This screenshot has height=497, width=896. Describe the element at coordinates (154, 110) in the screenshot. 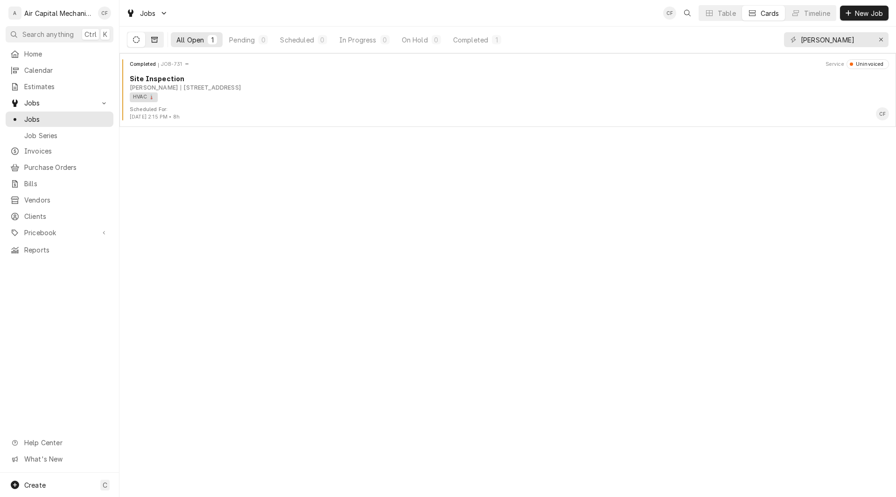

I see `div: Object Extra Context Footer Label` at that location.